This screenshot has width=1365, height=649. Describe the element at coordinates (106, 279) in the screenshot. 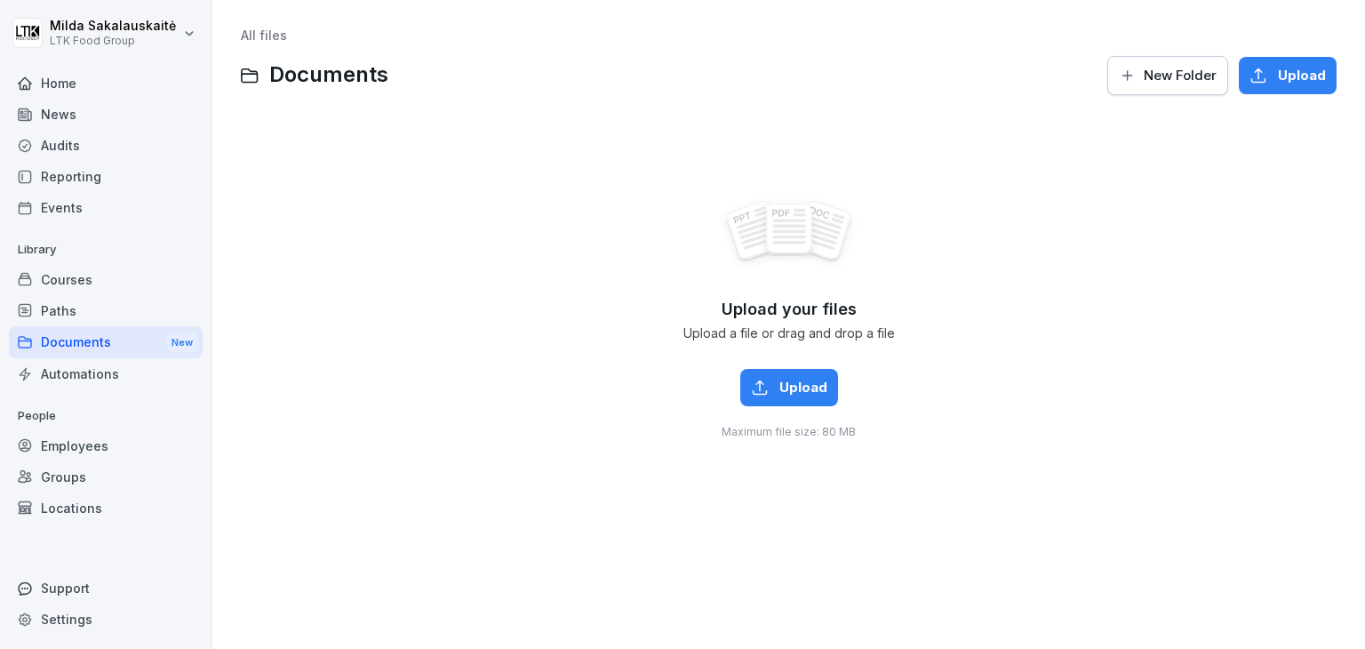

I see `div: Courses` at that location.